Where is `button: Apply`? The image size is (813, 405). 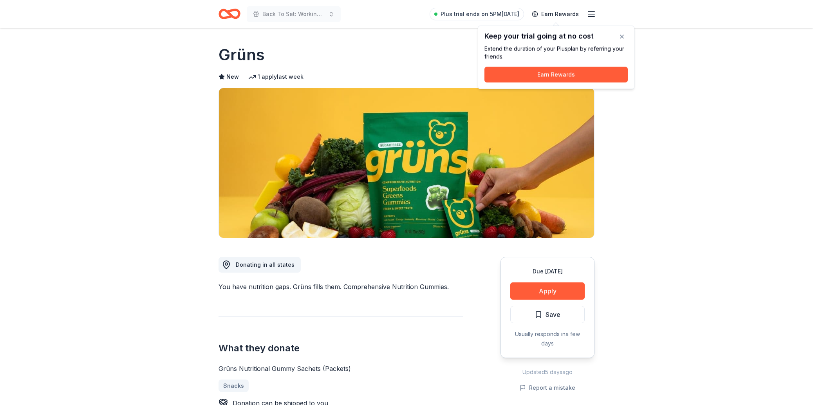 button: Apply is located at coordinates (547, 291).